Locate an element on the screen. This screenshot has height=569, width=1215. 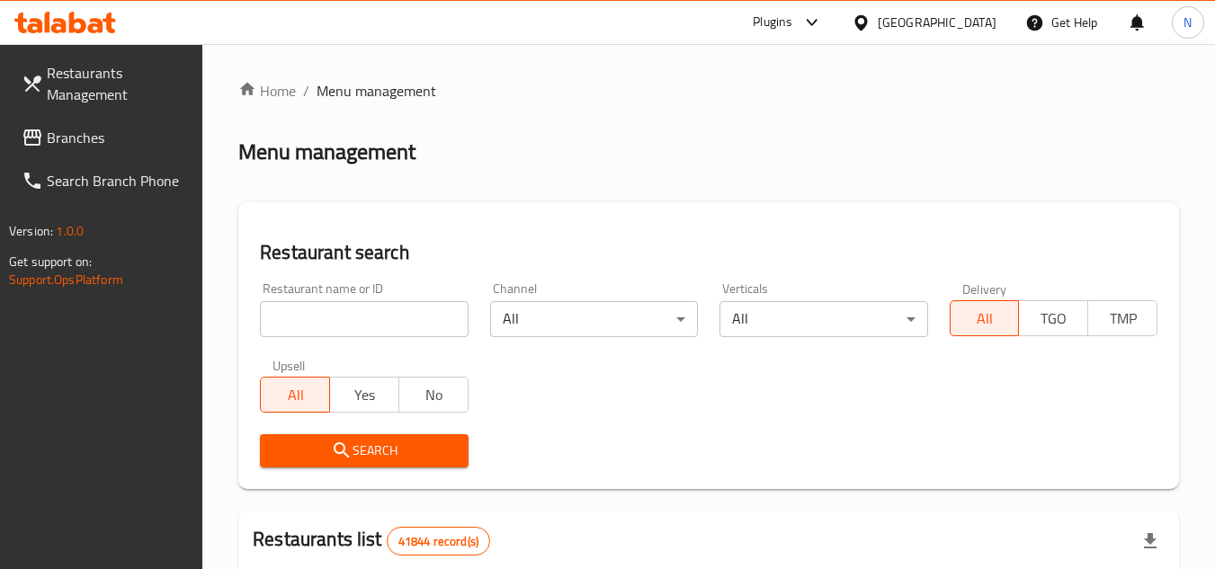
nav: breadcrumb is located at coordinates (709, 91).